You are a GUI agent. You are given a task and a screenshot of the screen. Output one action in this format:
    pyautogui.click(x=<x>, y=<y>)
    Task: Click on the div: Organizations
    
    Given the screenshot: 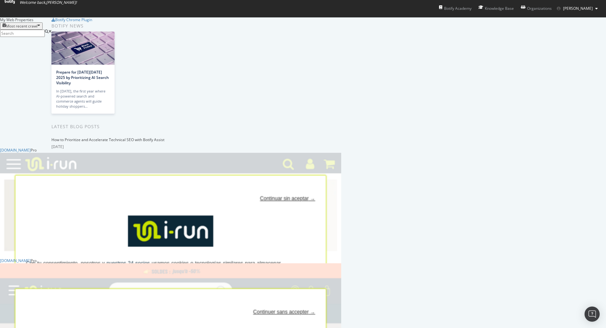 What is the action you would take?
    pyautogui.click(x=536, y=9)
    